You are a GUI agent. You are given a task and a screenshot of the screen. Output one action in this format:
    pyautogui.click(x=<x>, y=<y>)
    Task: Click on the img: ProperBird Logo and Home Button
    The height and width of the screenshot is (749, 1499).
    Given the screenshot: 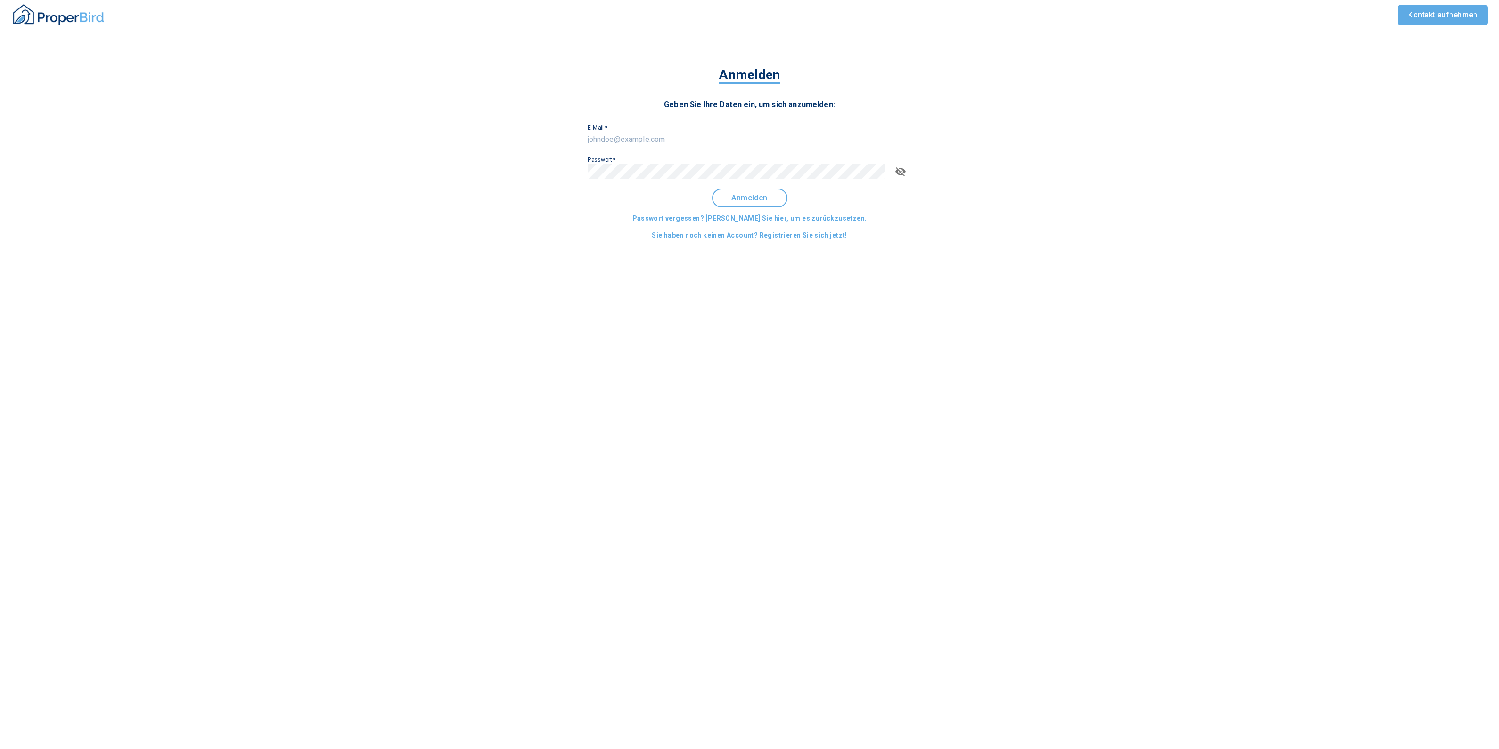 What is the action you would take?
    pyautogui.click(x=58, y=15)
    